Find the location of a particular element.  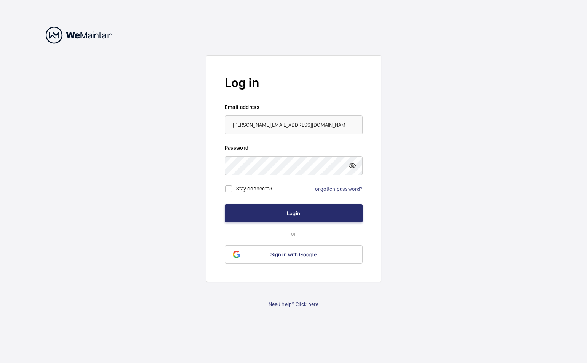

a: Forgotten password? is located at coordinates (337, 189).